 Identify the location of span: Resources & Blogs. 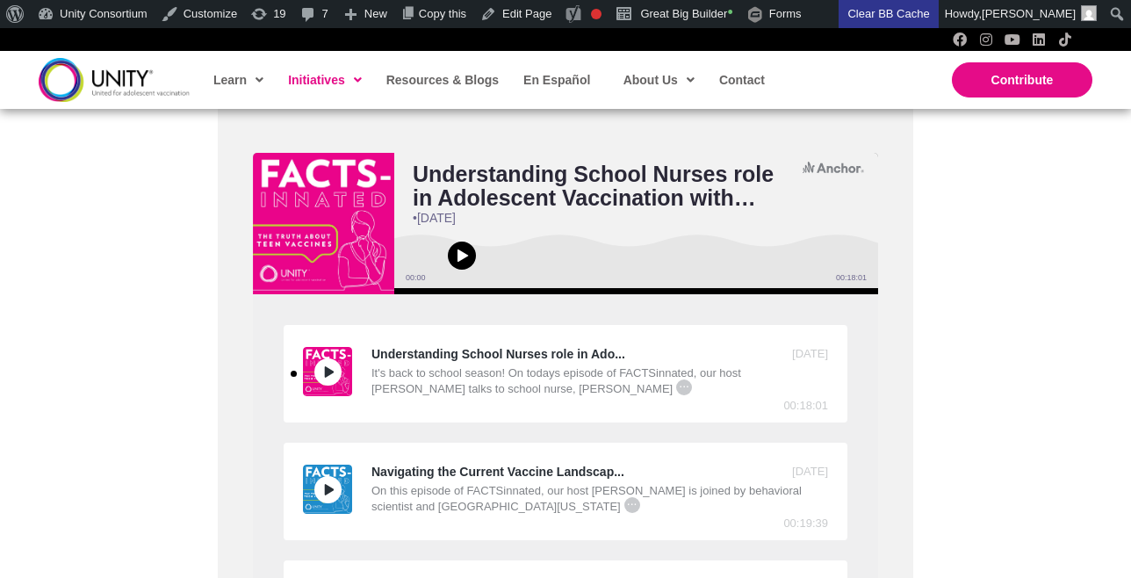
(443, 80).